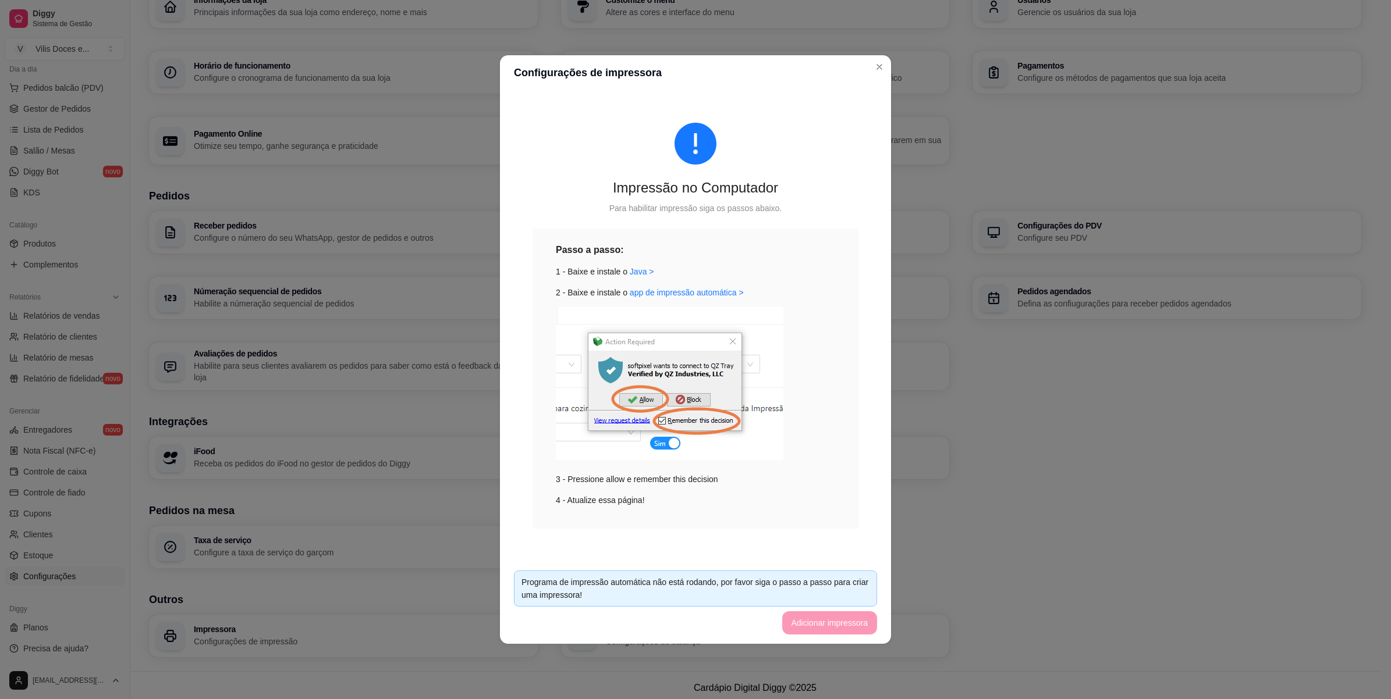  What do you see at coordinates (879, 67) in the screenshot?
I see `button: Close` at bounding box center [879, 67].